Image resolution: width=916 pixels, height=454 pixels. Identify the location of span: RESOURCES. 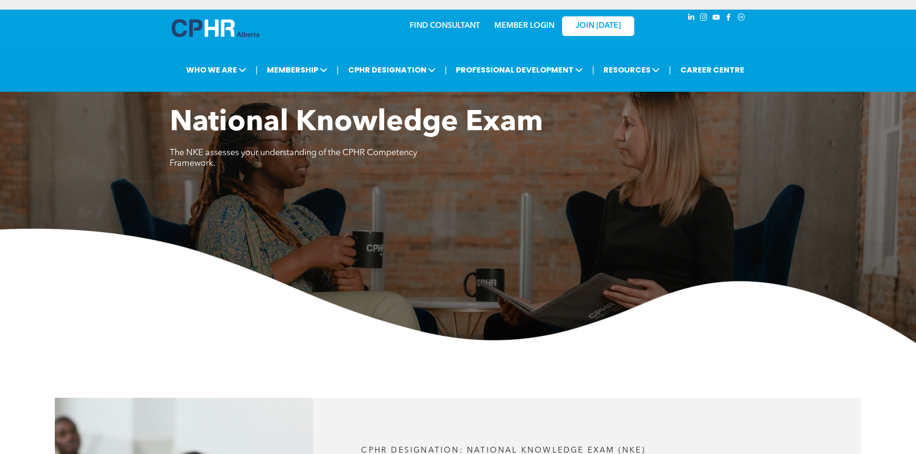
(631, 70).